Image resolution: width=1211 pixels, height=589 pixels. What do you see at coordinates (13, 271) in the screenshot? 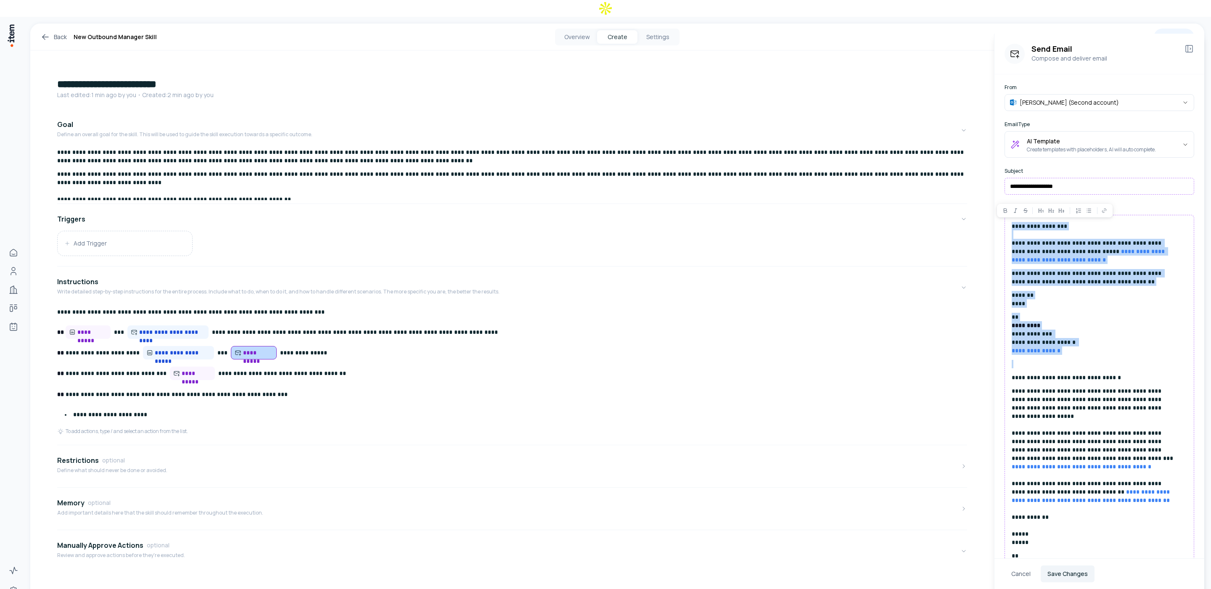
I see `a: People` at bounding box center [13, 271].